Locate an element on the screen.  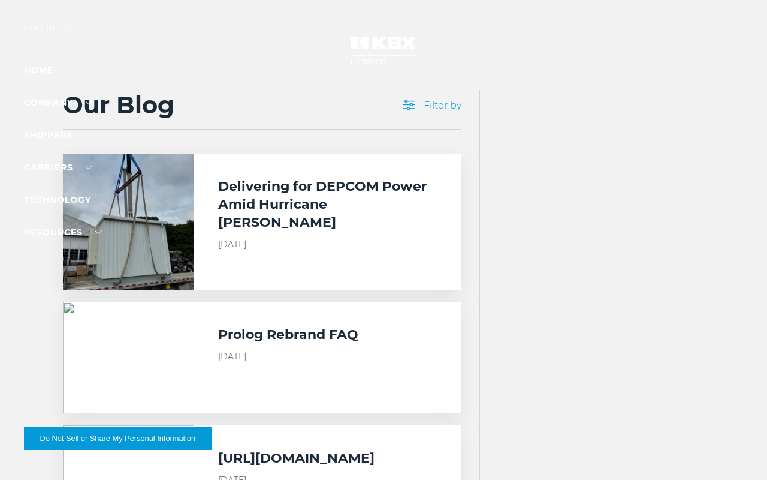
div: Log in is located at coordinates (48, 32).